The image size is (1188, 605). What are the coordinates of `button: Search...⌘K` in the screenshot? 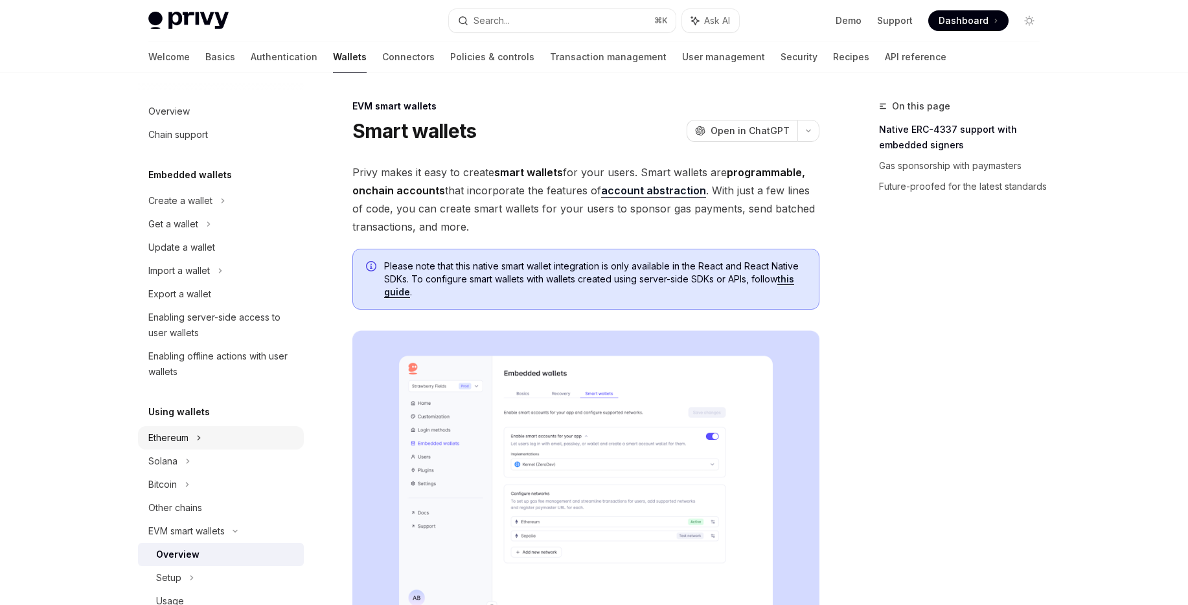 It's located at (562, 21).